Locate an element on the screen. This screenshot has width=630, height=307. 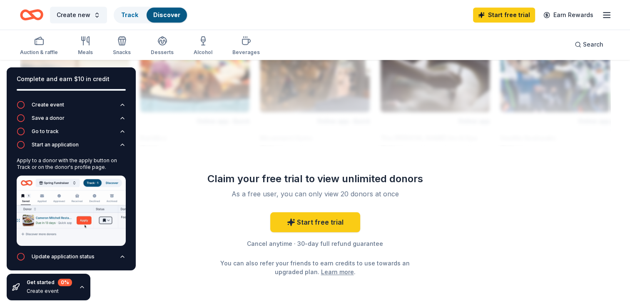
div: Beverages is located at coordinates (246, 52).